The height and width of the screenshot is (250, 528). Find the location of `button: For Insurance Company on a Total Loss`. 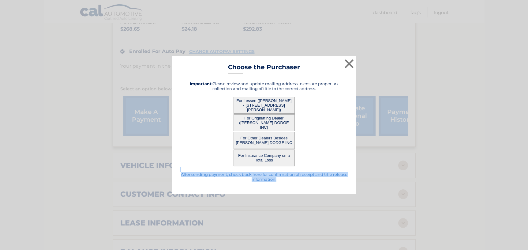

button: For Insurance Company on a Total Loss is located at coordinates (264, 158).